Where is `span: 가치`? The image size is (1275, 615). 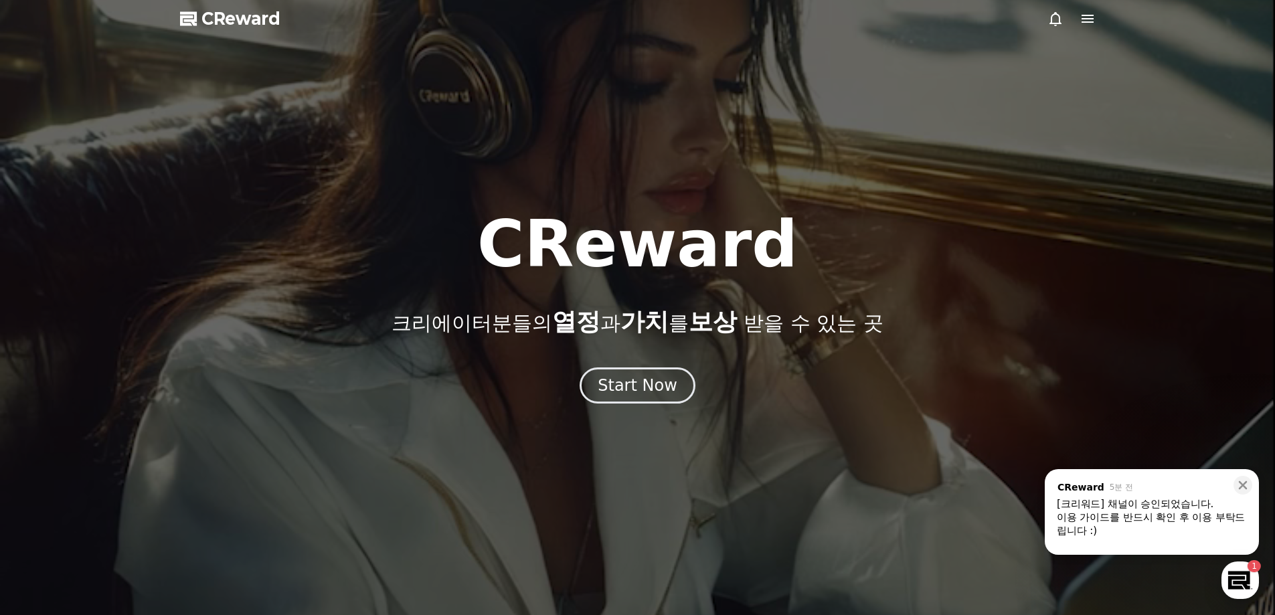
span: 가치 is located at coordinates (644, 321).